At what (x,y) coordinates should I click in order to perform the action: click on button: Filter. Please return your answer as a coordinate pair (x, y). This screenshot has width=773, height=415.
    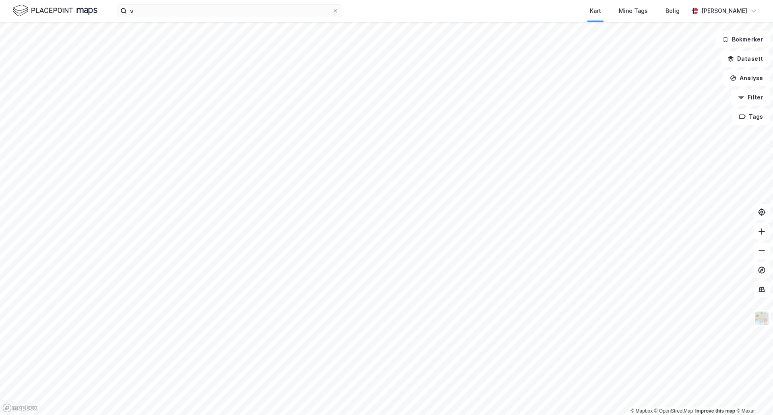
    Looking at the image, I should click on (750, 97).